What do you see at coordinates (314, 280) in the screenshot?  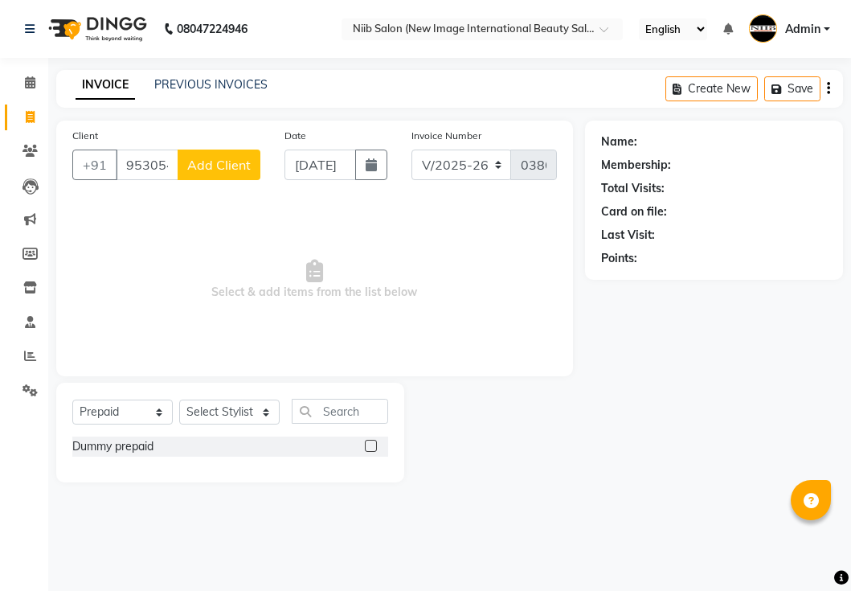 I see `span: Select & add items from the list below` at bounding box center [314, 280].